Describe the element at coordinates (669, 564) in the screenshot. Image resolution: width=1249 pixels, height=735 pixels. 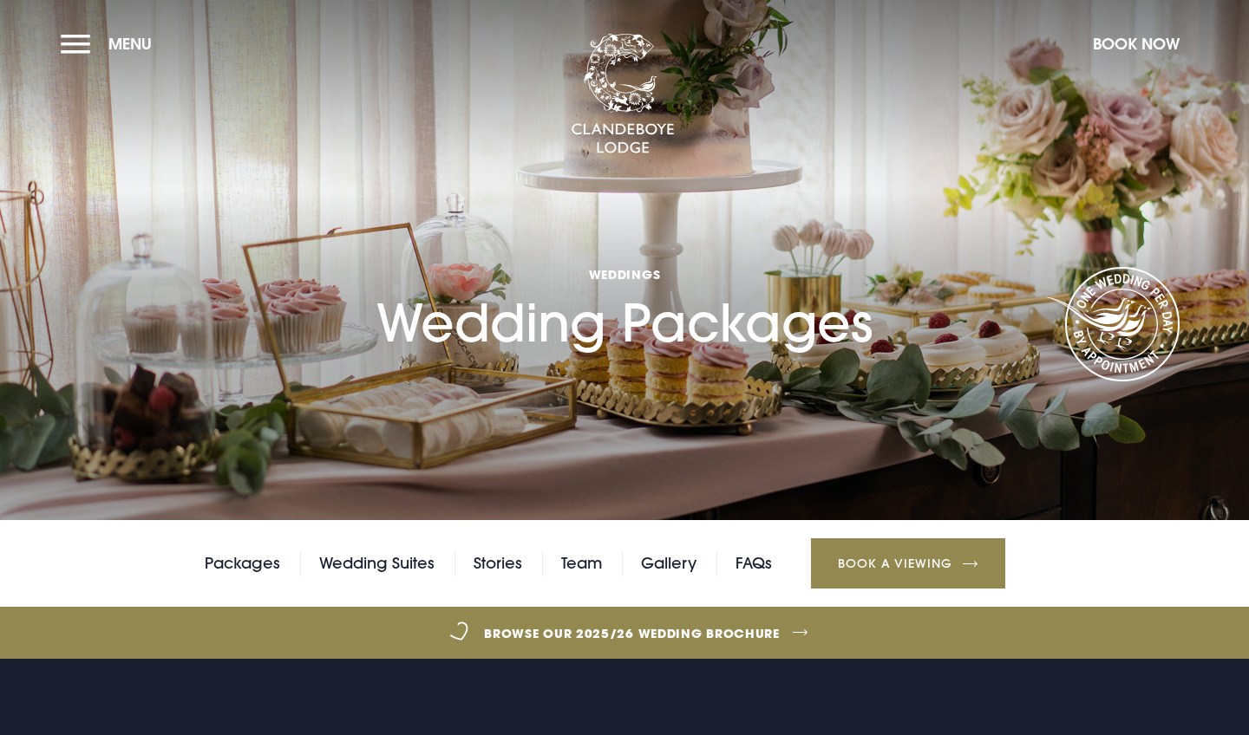
I see `a: Gallery` at that location.